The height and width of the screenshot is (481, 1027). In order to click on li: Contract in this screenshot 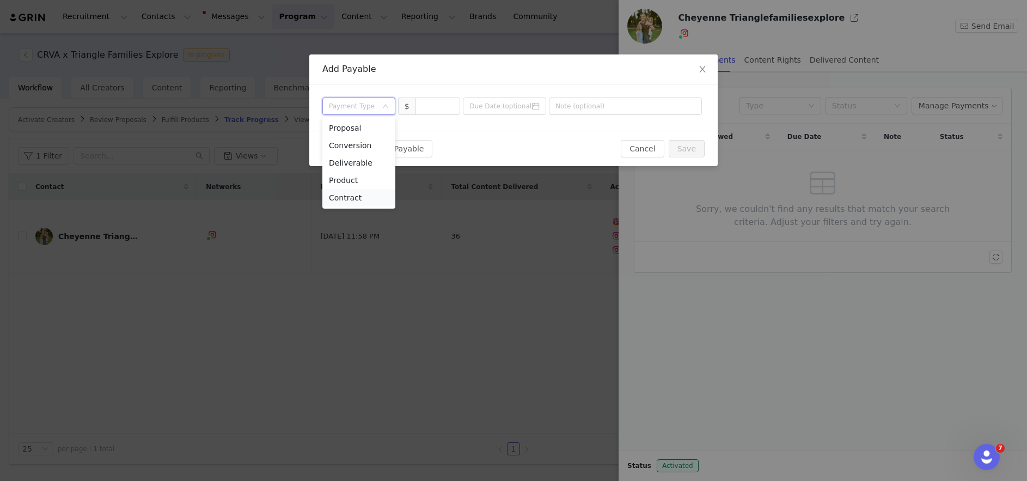, I will do `click(359, 198)`.